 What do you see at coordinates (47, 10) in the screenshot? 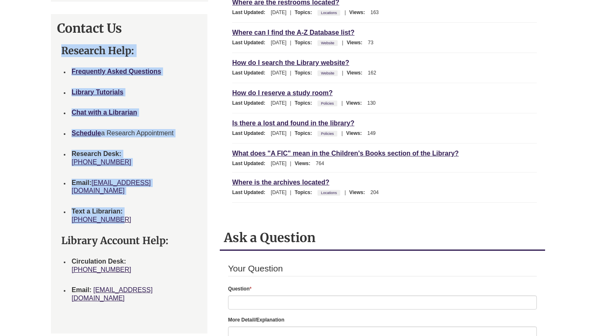
I see `h2: Chat with a Librarian` at bounding box center [47, 10].